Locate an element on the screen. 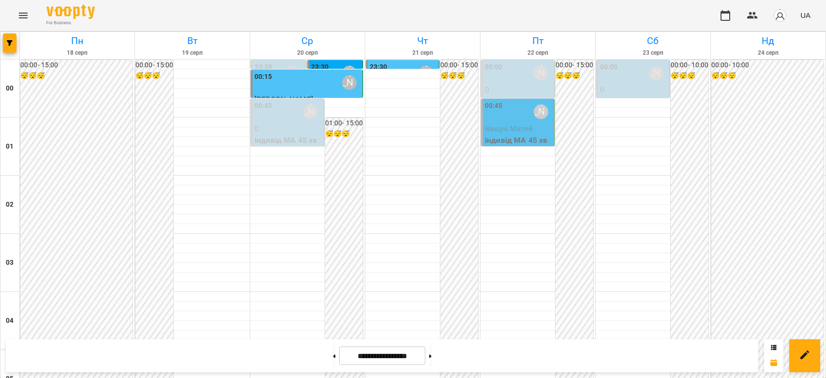  h6: 00 is located at coordinates (10, 89).